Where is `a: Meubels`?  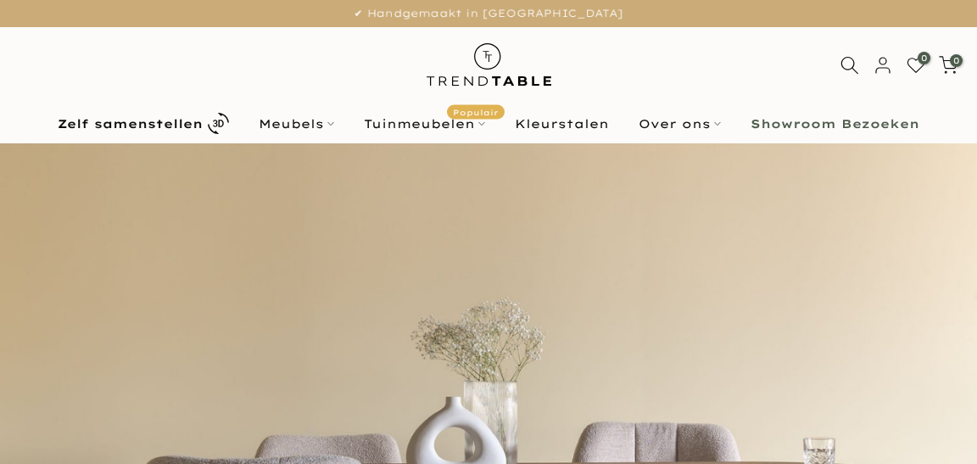 a: Meubels is located at coordinates (297, 124).